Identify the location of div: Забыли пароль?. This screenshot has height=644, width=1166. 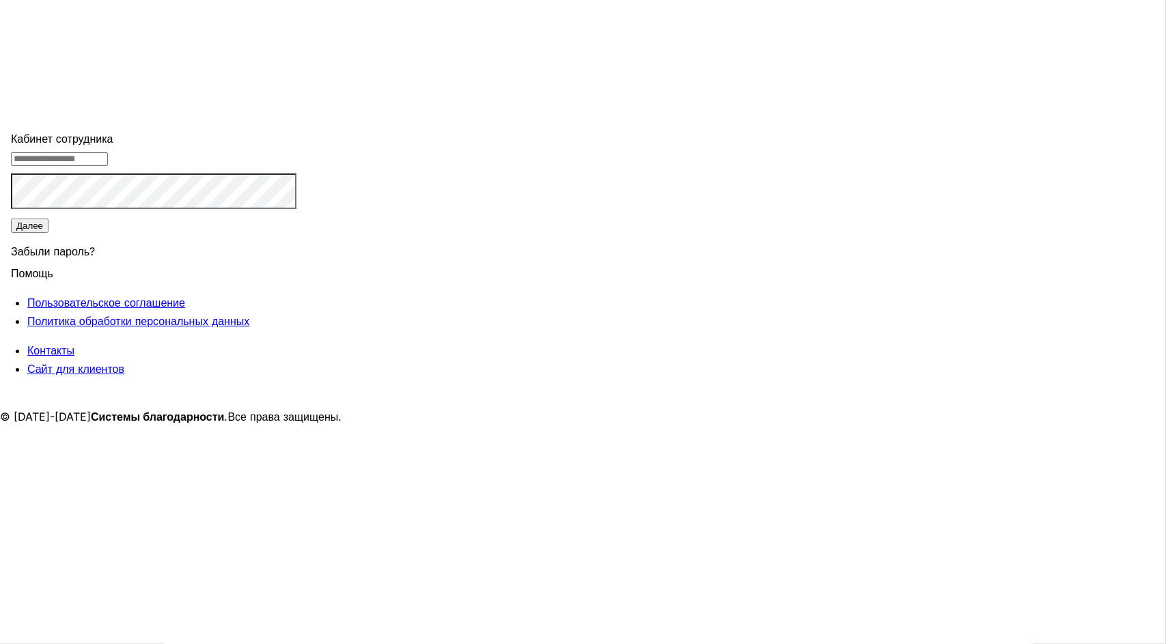
(154, 249).